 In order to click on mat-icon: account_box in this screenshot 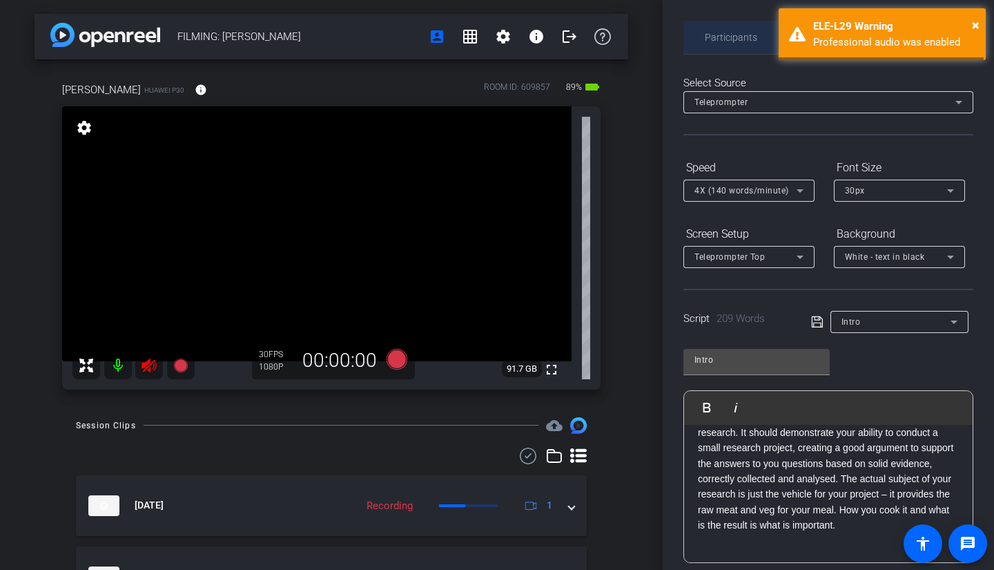, I will do `click(437, 37)`.